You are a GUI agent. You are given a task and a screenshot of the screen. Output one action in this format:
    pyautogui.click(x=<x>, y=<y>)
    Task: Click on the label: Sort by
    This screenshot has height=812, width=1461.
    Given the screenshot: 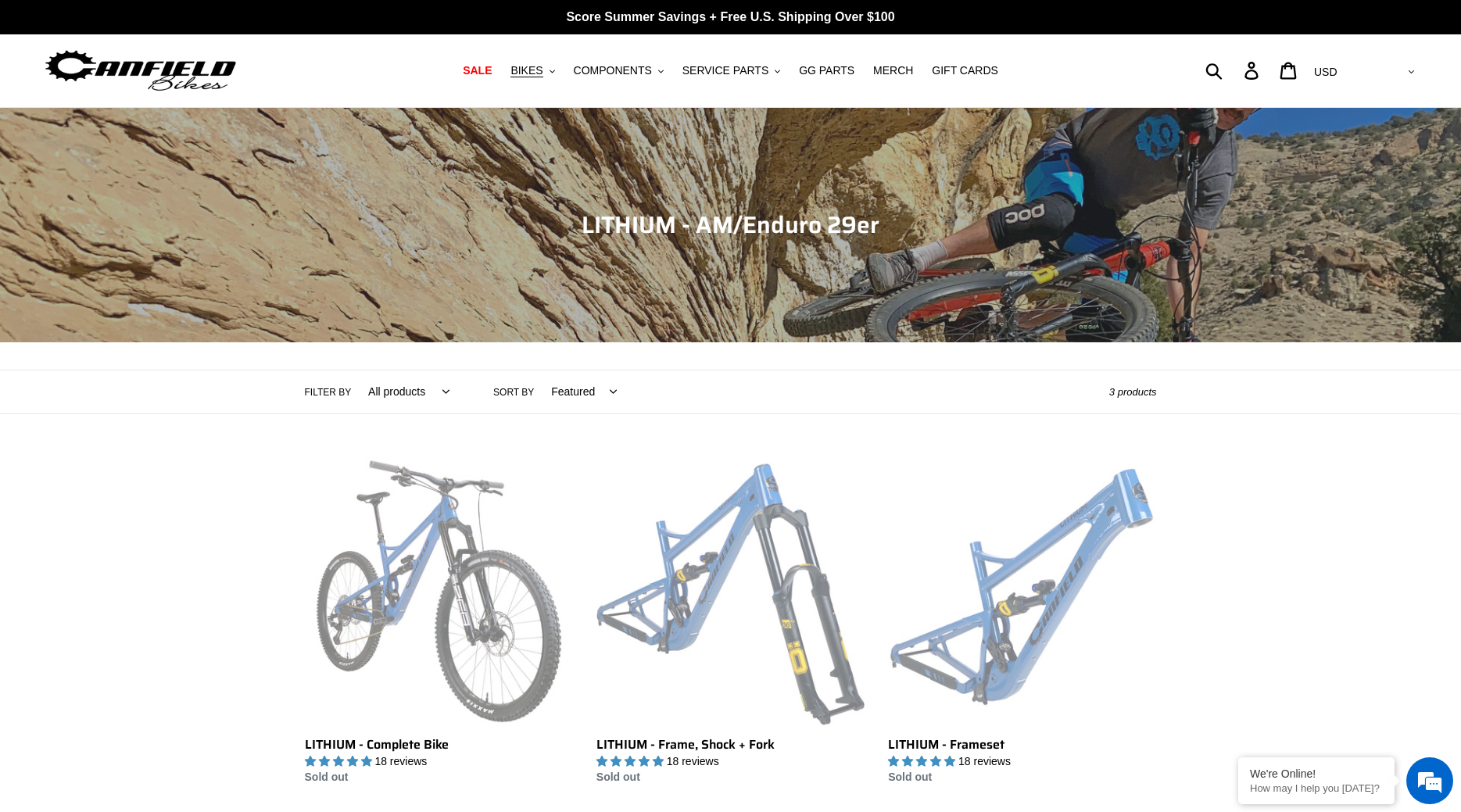 What is the action you would take?
    pyautogui.click(x=514, y=392)
    